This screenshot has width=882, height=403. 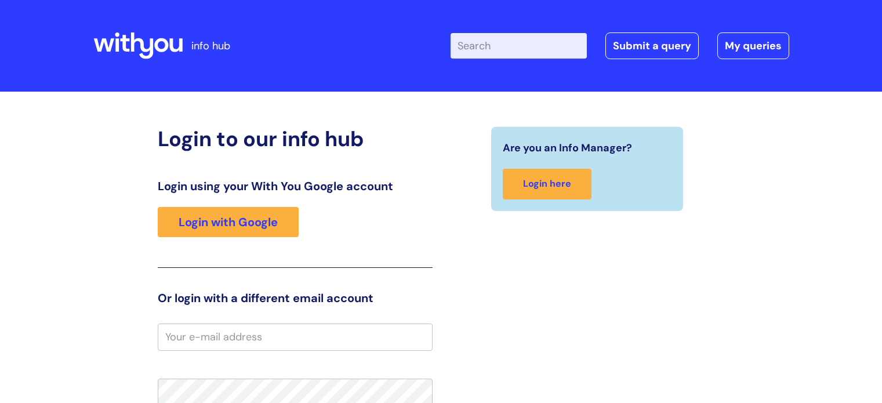 What do you see at coordinates (295, 337) in the screenshot?
I see `input: Your e-mail address` at bounding box center [295, 337].